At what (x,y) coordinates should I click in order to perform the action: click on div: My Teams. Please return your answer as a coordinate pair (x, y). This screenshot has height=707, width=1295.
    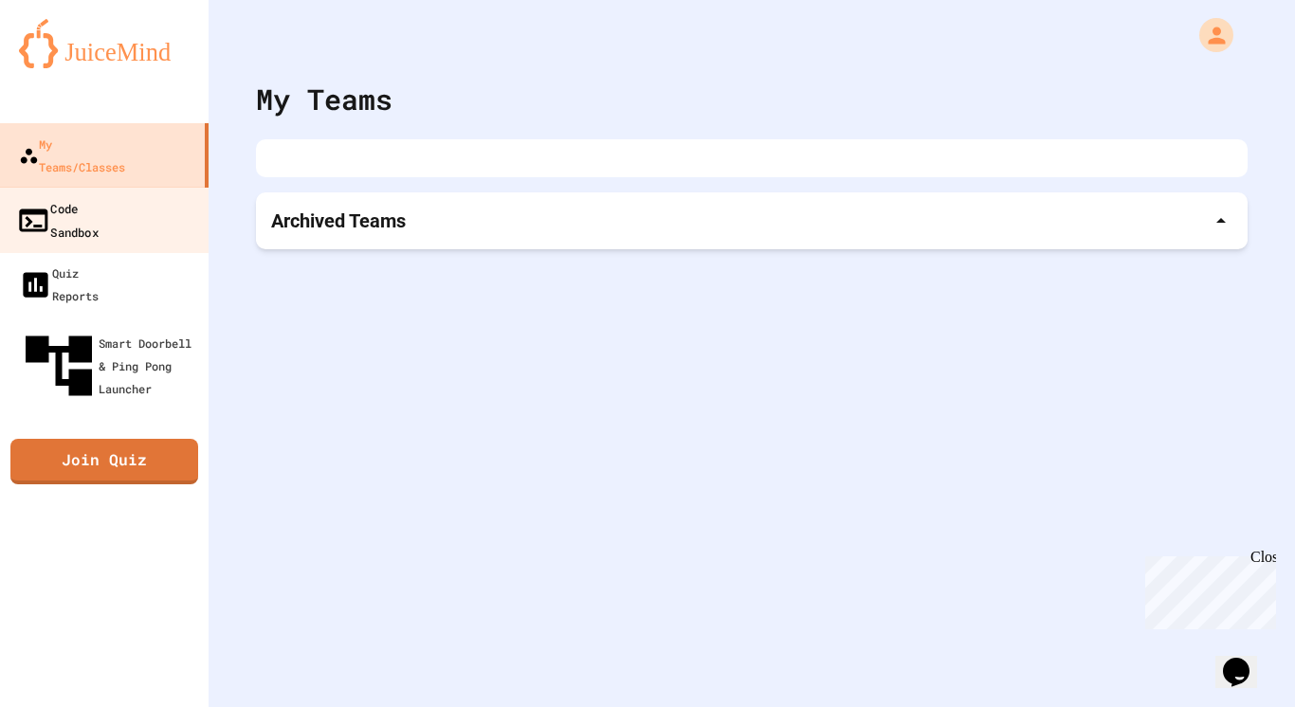
    Looking at the image, I should click on (324, 99).